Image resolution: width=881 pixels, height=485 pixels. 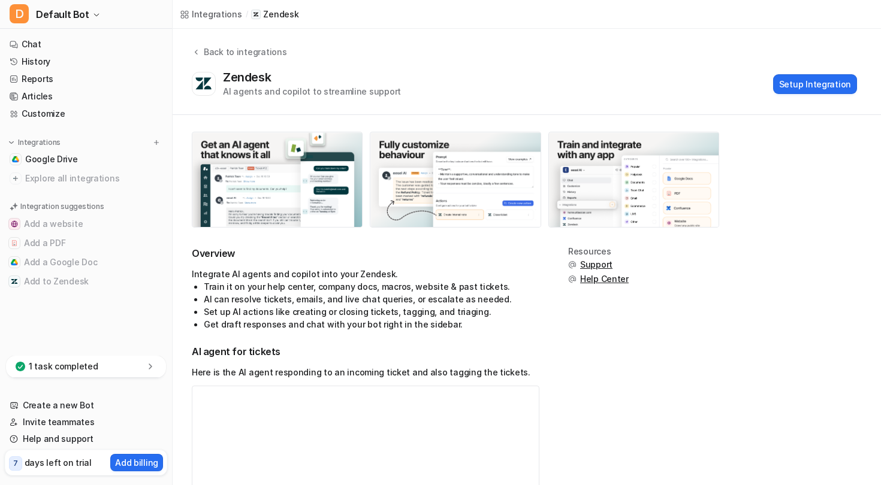 I want to click on button: Setup Integration, so click(x=815, y=84).